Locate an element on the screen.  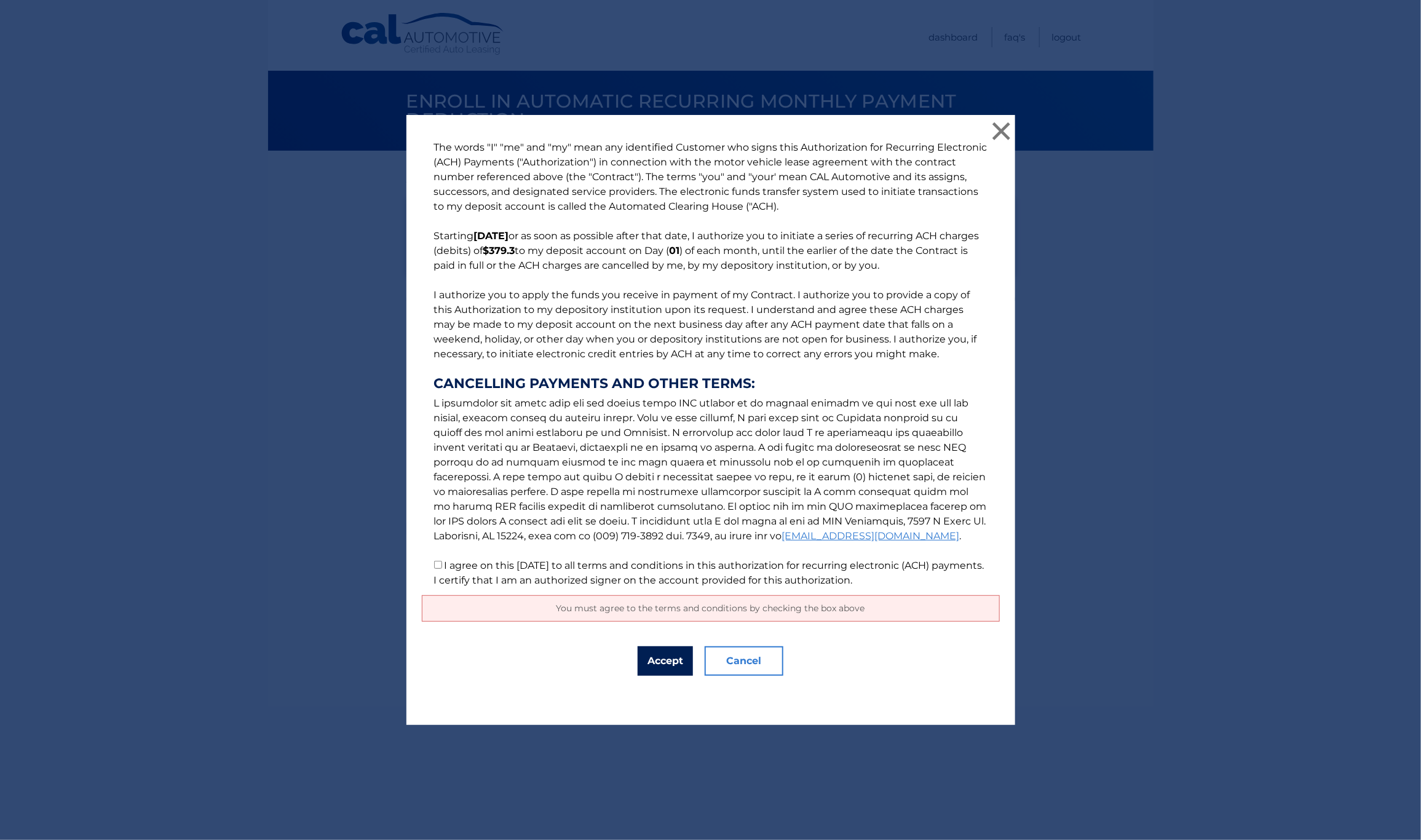
span: You must agree to the terms and conditions by checking the box above is located at coordinates (711, 608).